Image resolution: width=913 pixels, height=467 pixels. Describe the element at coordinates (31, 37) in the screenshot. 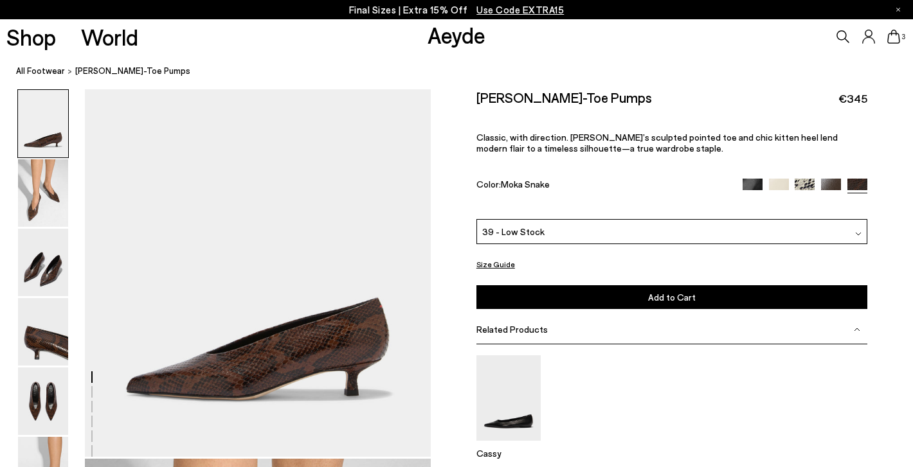

I see `a: Shop` at that location.